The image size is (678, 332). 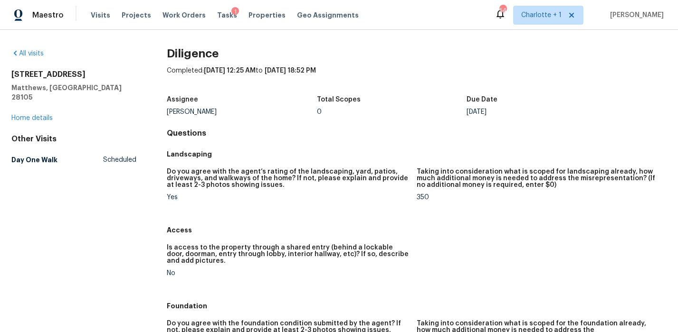 I want to click on div: Completed: to, so click(x=416, y=78).